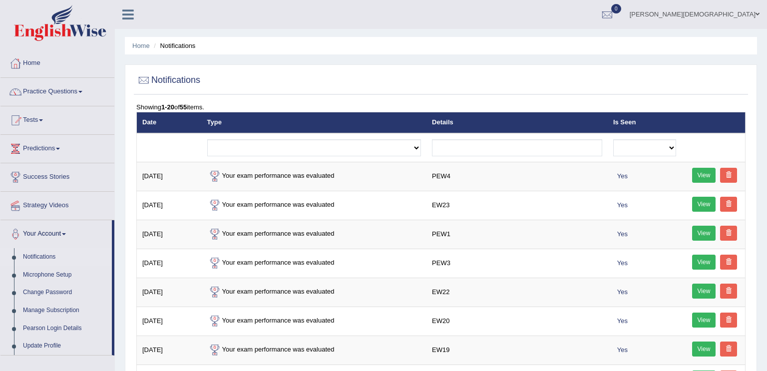 This screenshot has height=371, width=767. What do you see at coordinates (173, 45) in the screenshot?
I see `li: Notifications` at bounding box center [173, 45].